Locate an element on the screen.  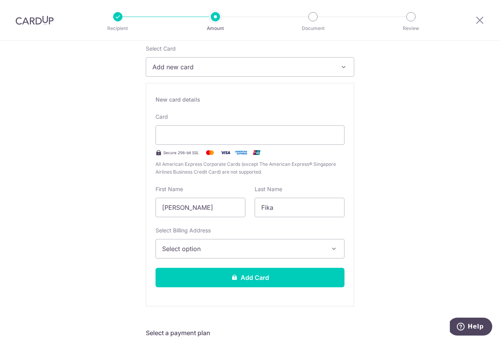
button: Select option is located at coordinates (250, 249).